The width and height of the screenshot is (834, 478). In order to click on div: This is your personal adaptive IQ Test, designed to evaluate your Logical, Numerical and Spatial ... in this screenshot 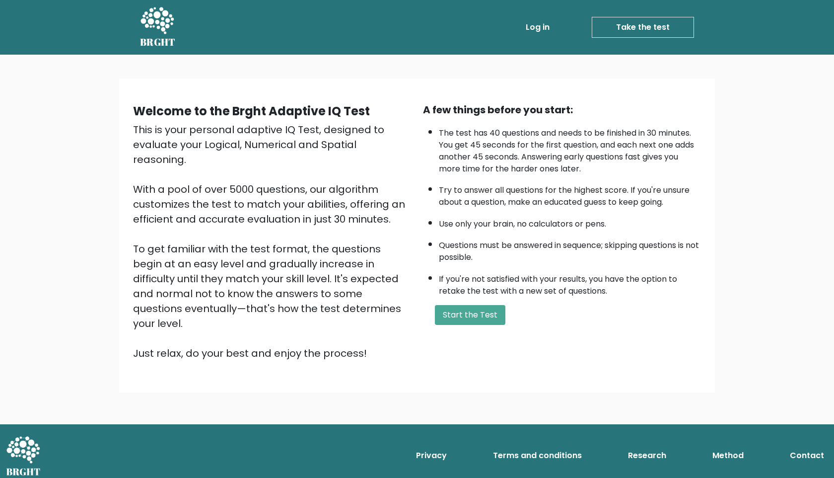, I will do `click(272, 241)`.